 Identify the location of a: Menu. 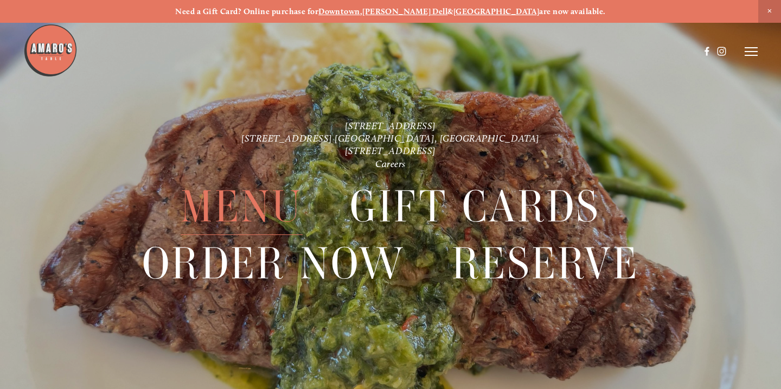
(241, 206).